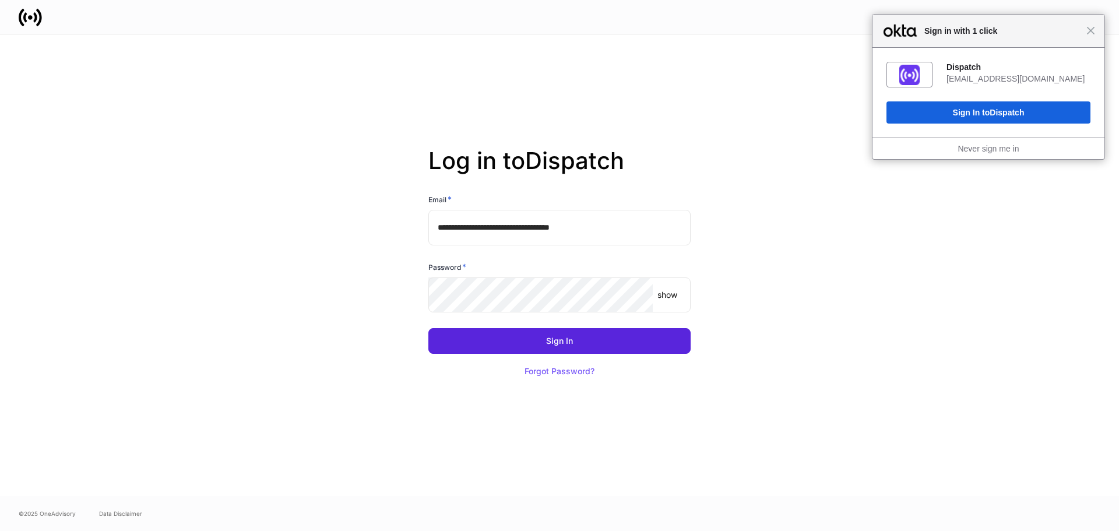 The height and width of the screenshot is (531, 1119). Describe the element at coordinates (440, 199) in the screenshot. I see `h6: Email` at that location.